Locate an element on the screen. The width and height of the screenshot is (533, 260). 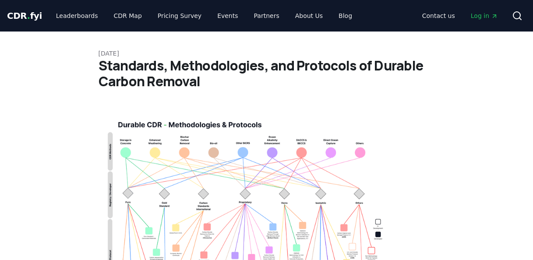
a: Leaderboards is located at coordinates (77, 16).